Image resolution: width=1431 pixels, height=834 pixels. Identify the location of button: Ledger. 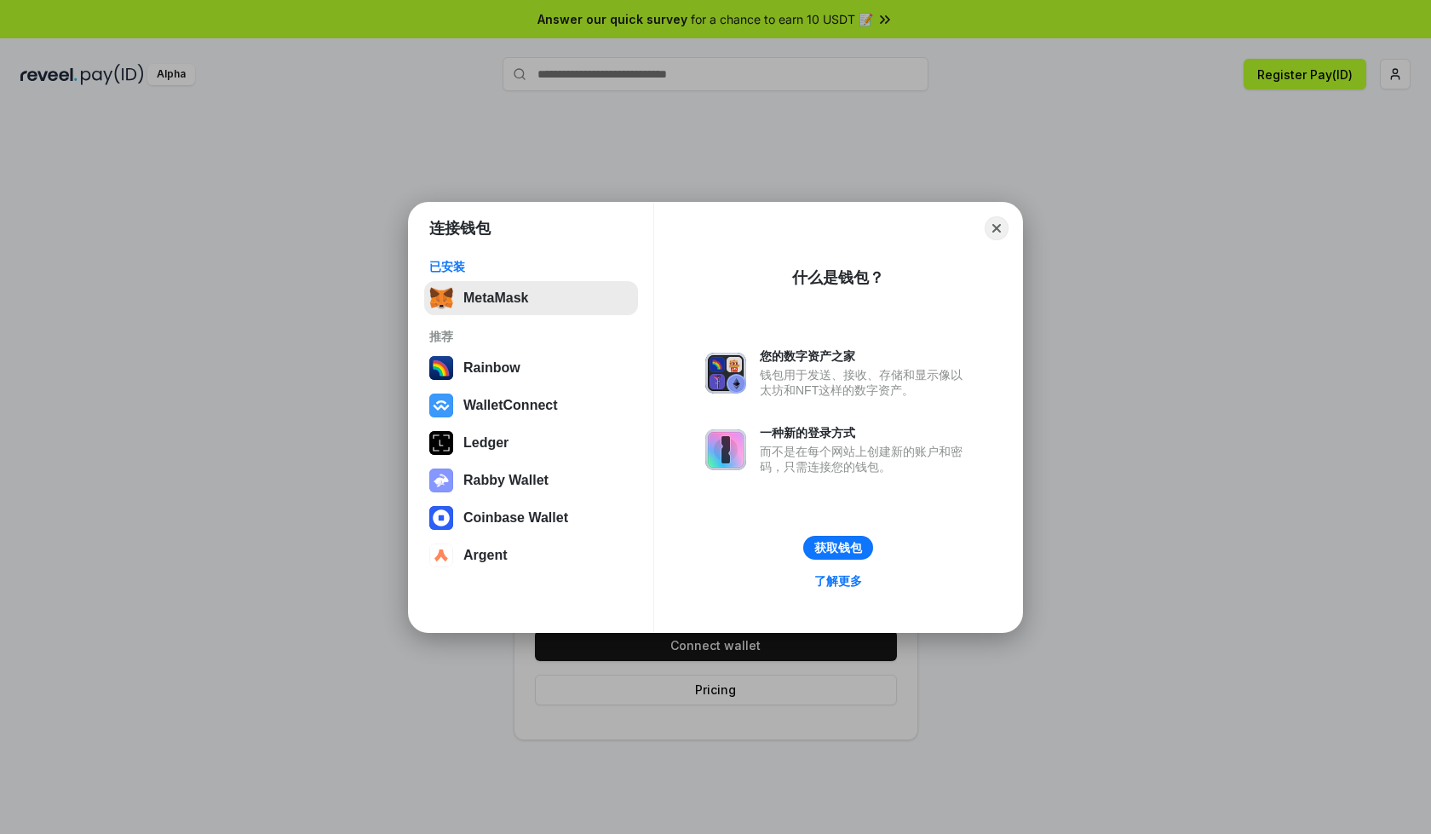
(531, 443).